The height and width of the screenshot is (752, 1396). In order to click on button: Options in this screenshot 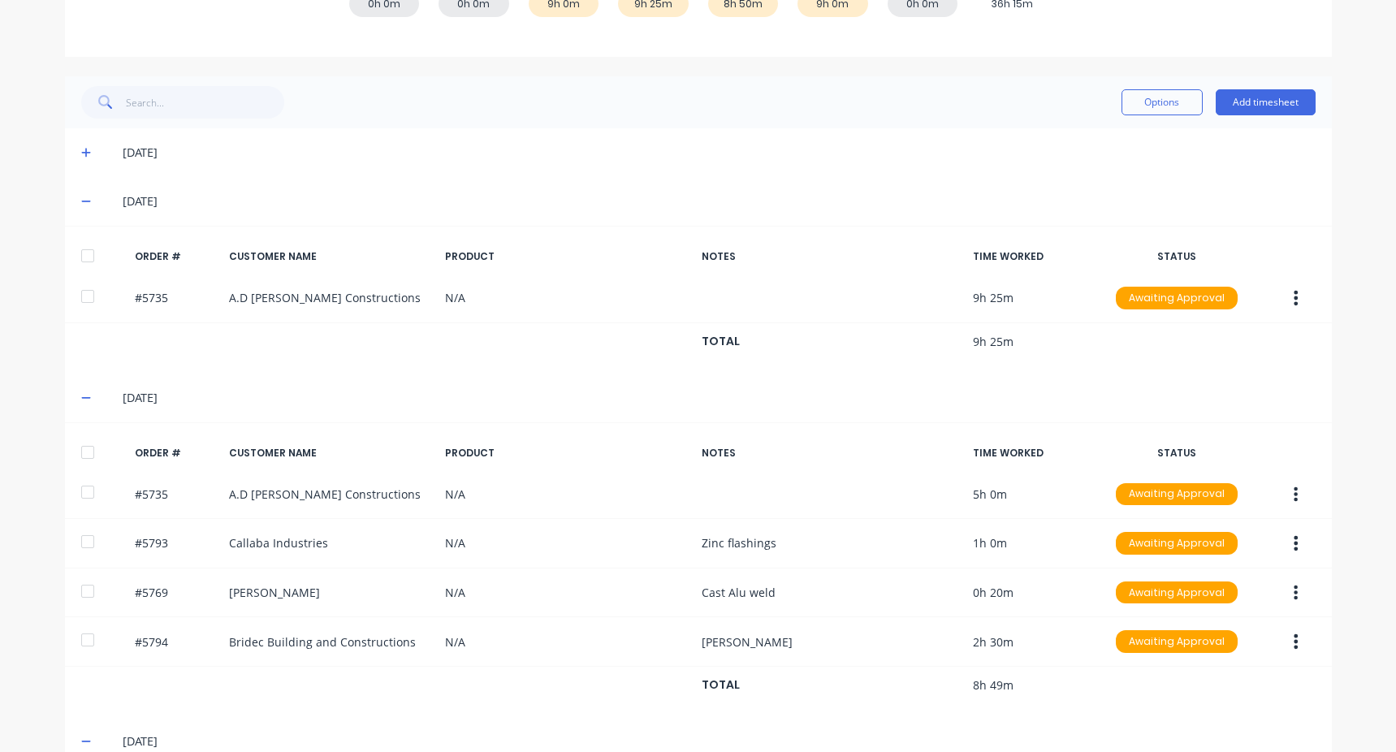, I will do `click(1162, 102)`.